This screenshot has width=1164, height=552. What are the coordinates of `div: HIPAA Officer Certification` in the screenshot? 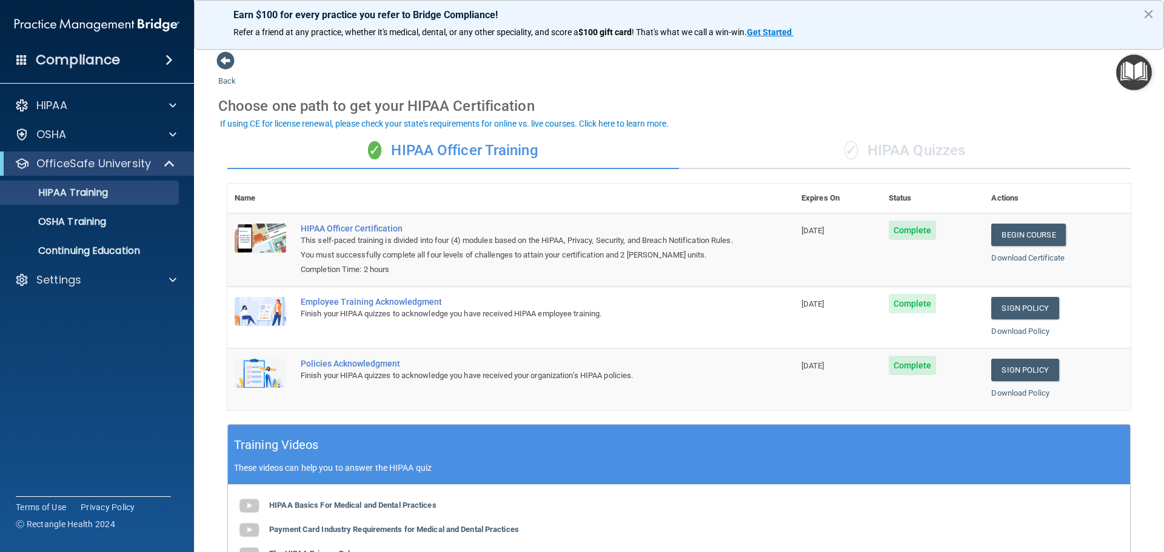 It's located at (517, 229).